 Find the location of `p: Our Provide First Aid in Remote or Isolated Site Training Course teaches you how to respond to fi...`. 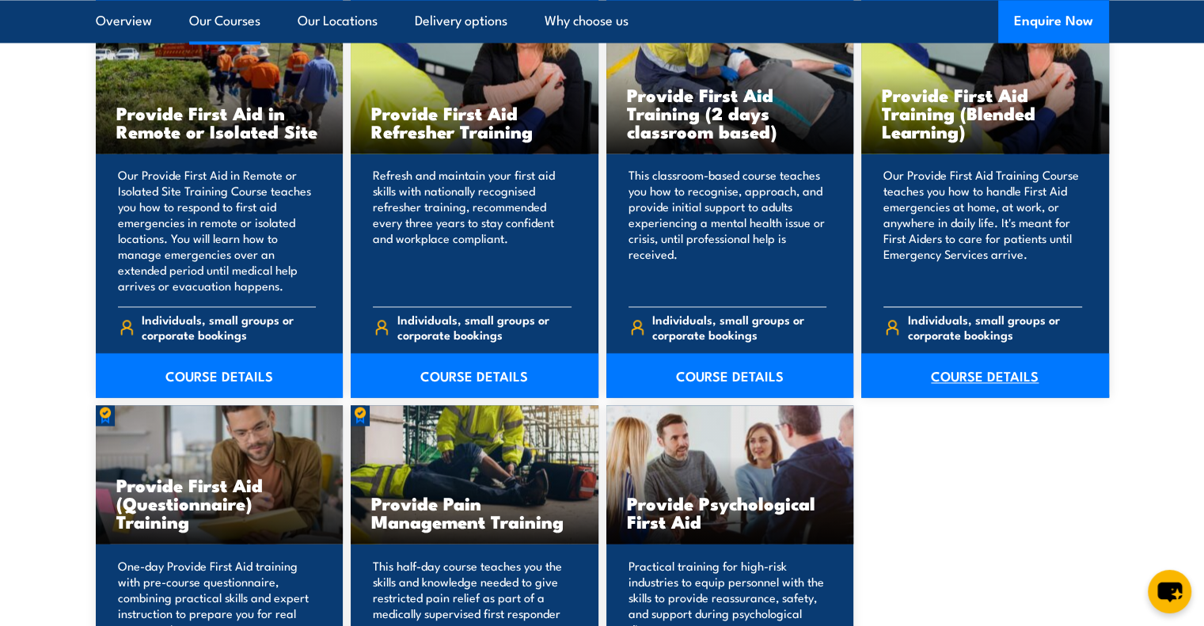

p: Our Provide First Aid in Remote or Isolated Site Training Course teaches you how to respond to fi... is located at coordinates (217, 230).